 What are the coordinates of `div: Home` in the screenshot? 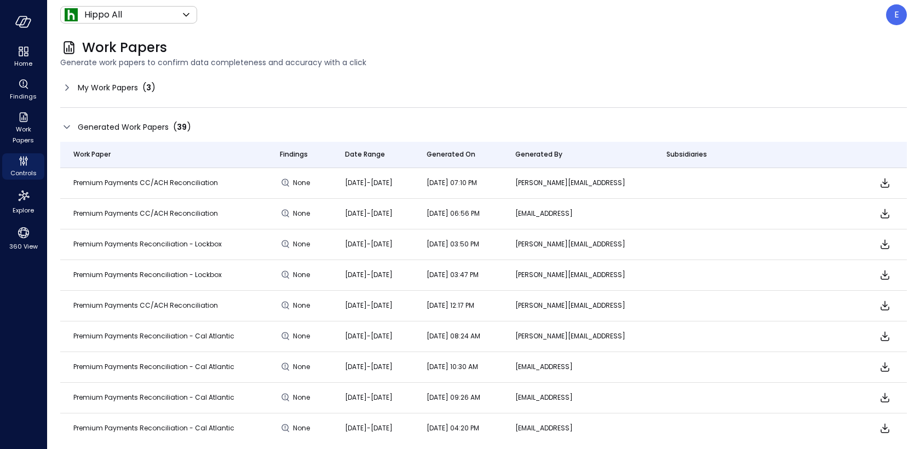 It's located at (23, 57).